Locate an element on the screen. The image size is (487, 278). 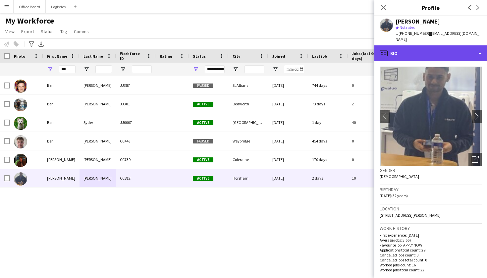
p: Average jobs: 3.667 is located at coordinates (430, 240).